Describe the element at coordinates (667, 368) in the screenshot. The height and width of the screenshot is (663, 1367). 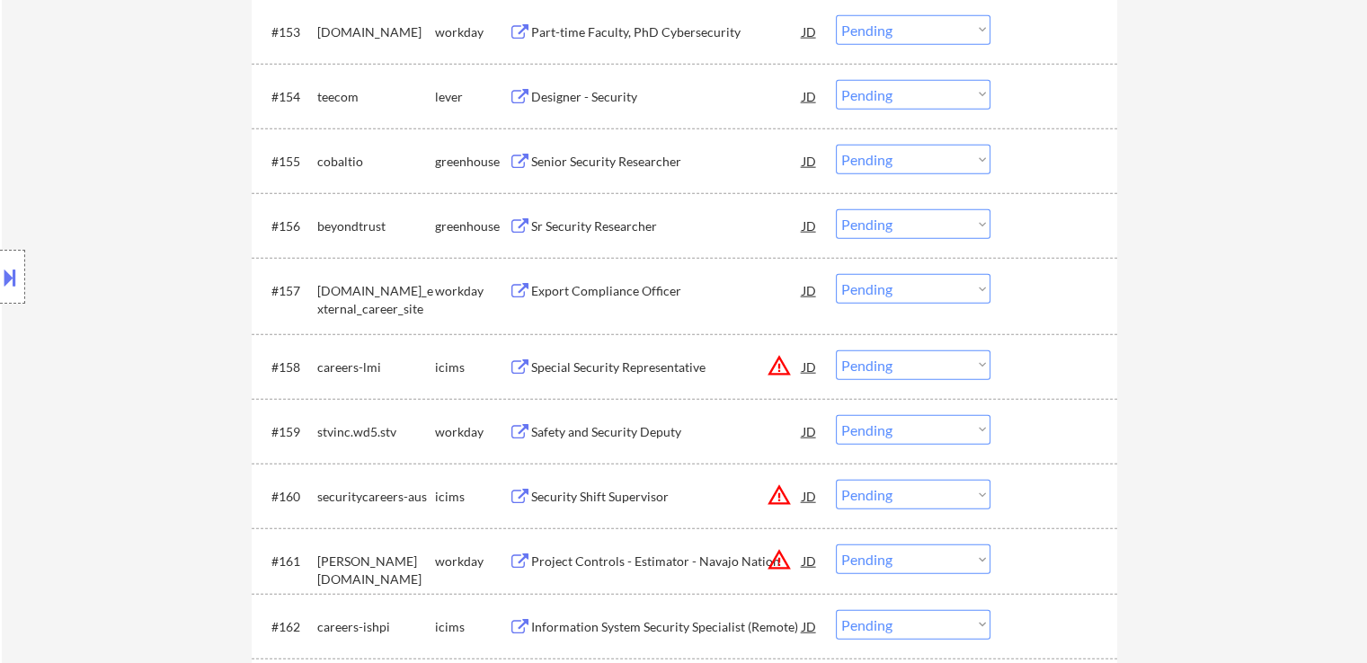
I see `div: Special Security Representative` at that location.